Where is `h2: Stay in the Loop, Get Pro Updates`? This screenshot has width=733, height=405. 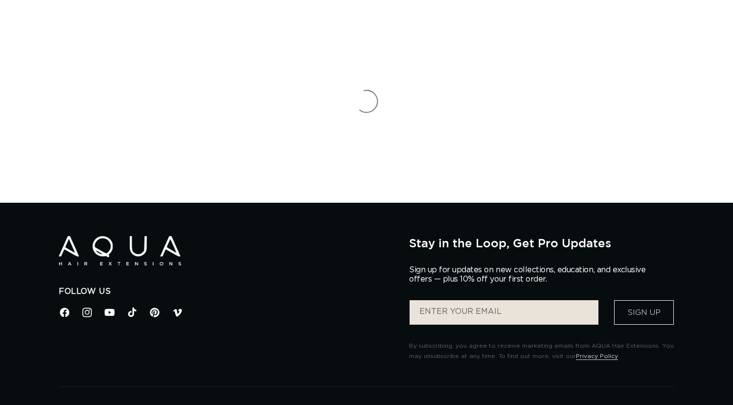 h2: Stay in the Loop, Get Pro Updates is located at coordinates (542, 243).